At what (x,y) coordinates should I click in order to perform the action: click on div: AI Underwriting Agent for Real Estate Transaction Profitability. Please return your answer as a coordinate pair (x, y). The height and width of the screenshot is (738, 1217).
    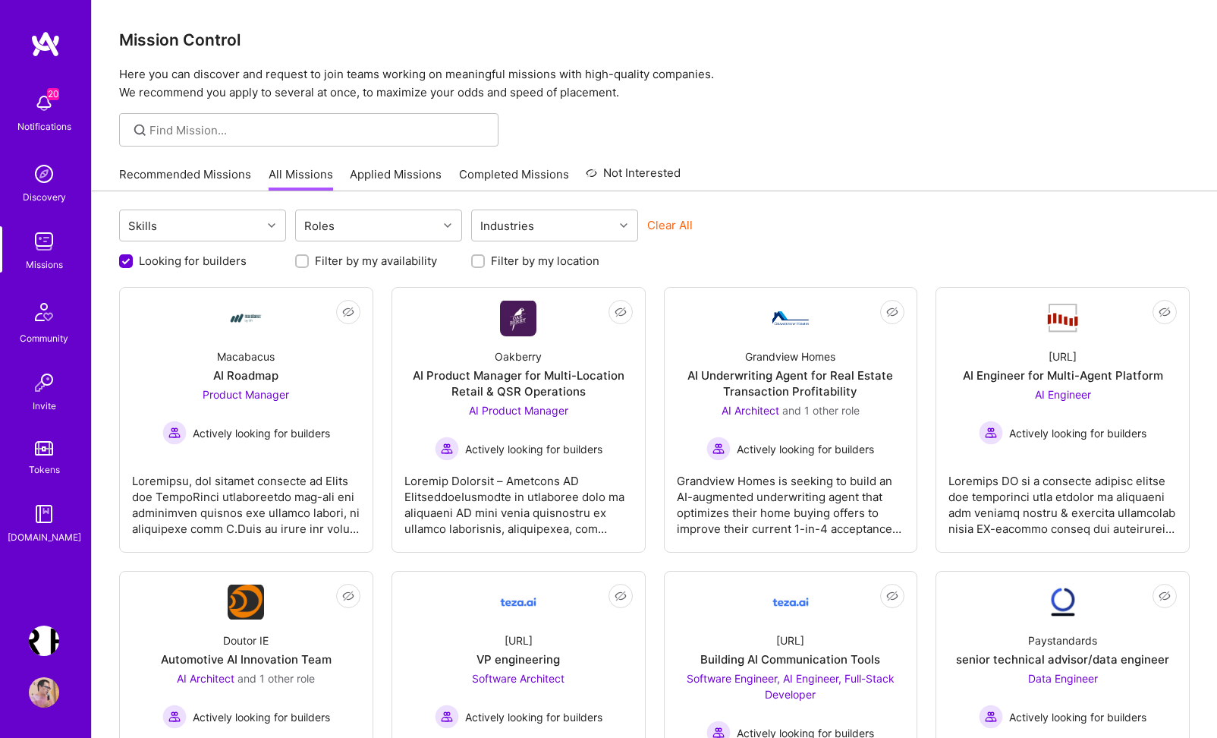
    Looking at the image, I should click on (791, 383).